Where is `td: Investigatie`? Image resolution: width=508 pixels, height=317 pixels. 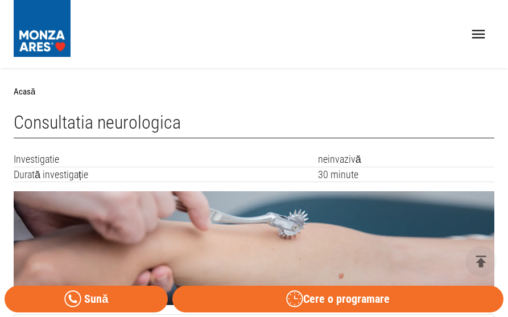 td: Investigatie is located at coordinates (166, 159).